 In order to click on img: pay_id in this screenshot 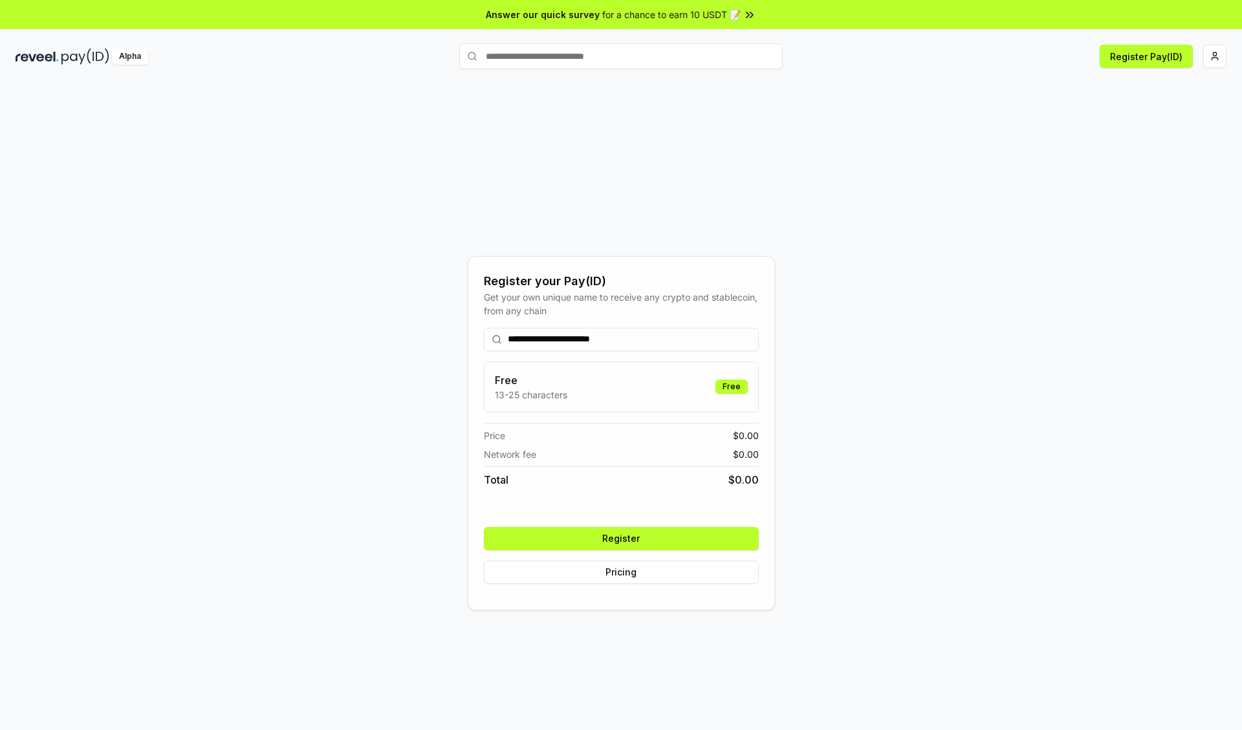, I will do `click(85, 56)`.